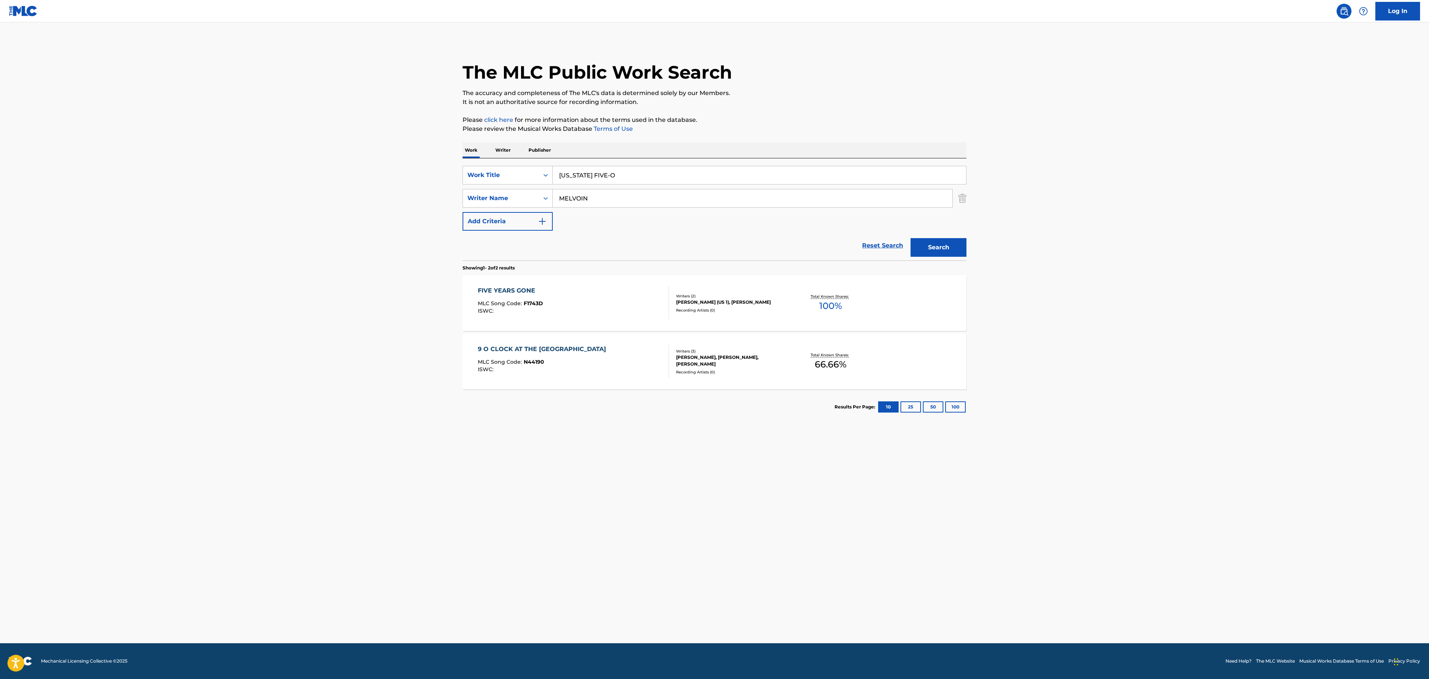  What do you see at coordinates (1363, 11) in the screenshot?
I see `div: Help` at bounding box center [1363, 11].